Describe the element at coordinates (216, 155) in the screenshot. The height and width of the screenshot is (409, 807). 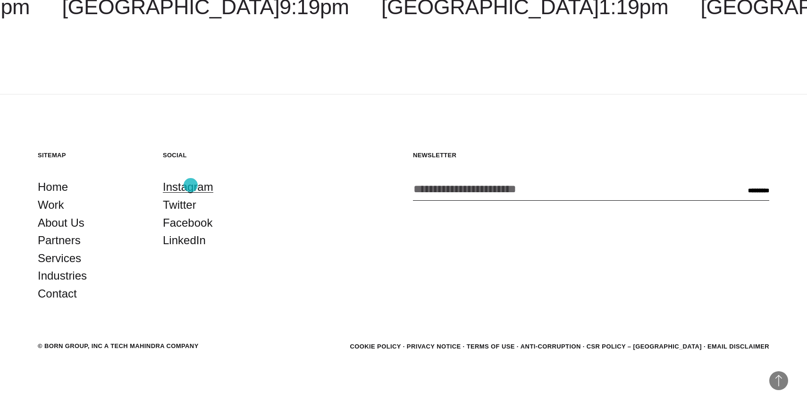
I see `h5: Social` at that location.